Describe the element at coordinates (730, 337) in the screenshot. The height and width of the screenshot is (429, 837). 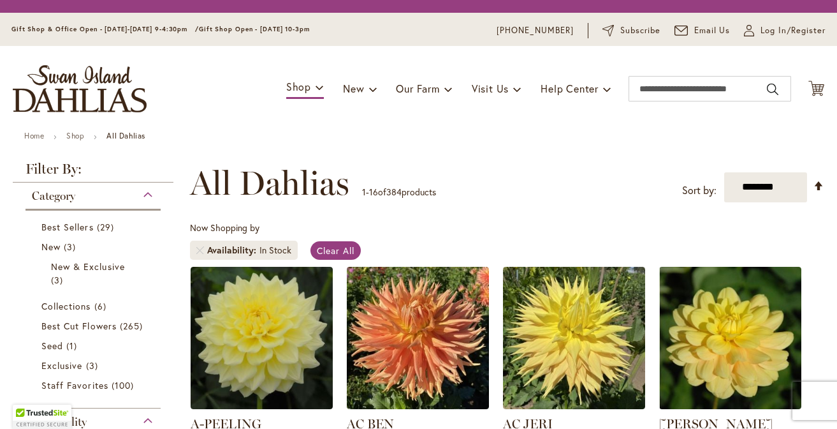
I see `img: AHOY MATEY` at that location.